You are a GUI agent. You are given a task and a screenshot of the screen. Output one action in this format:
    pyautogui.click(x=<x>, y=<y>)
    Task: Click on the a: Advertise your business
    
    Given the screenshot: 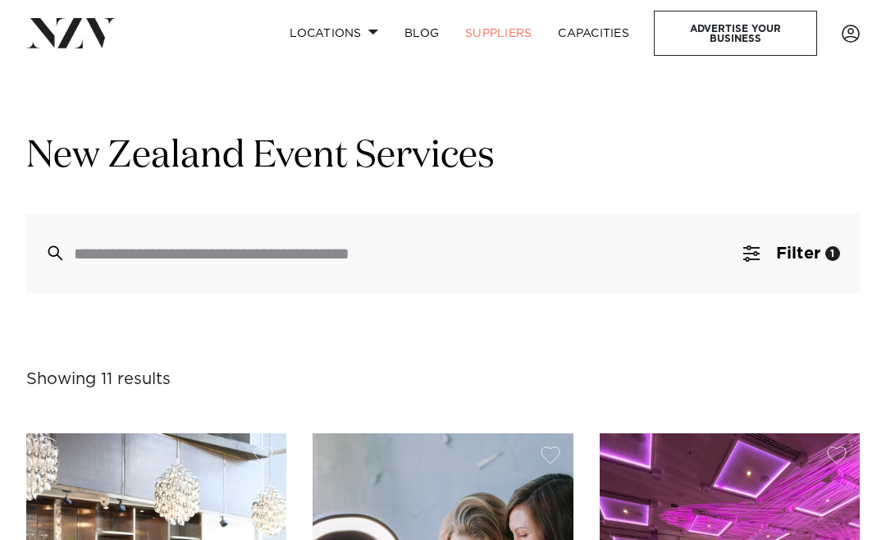 What is the action you would take?
    pyautogui.click(x=735, y=33)
    